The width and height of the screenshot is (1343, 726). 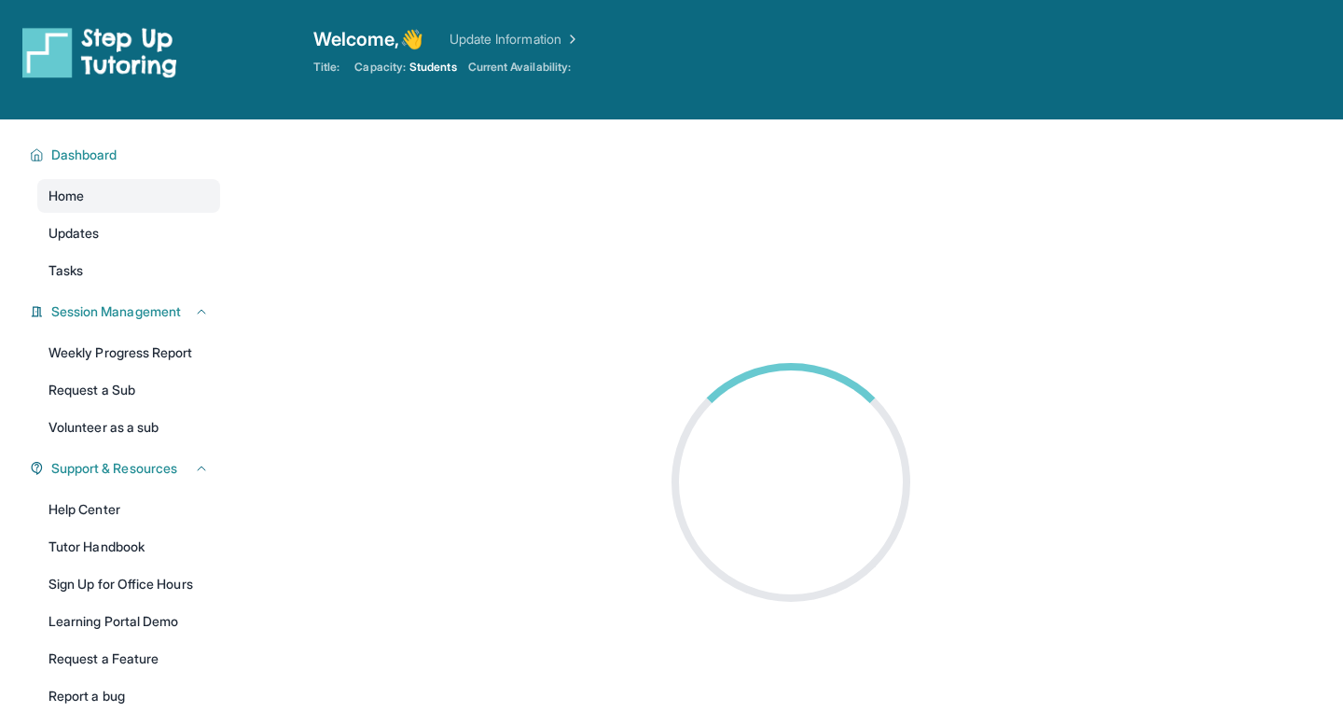 What do you see at coordinates (129, 547) in the screenshot?
I see `a: Tutor Handbook` at bounding box center [129, 547].